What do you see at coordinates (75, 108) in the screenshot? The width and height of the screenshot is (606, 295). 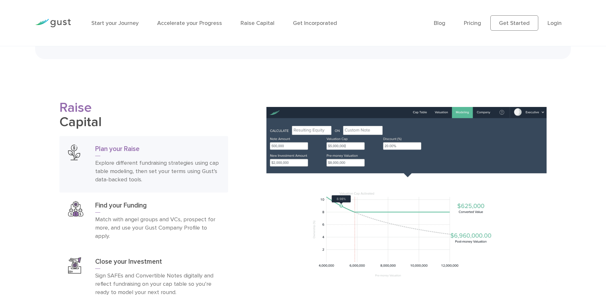 I see `span: Raise` at bounding box center [75, 108].